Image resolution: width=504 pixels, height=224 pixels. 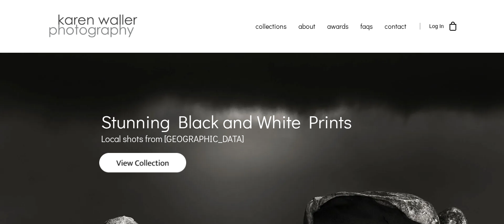 What do you see at coordinates (396, 26) in the screenshot?
I see `a: contact` at bounding box center [396, 26].